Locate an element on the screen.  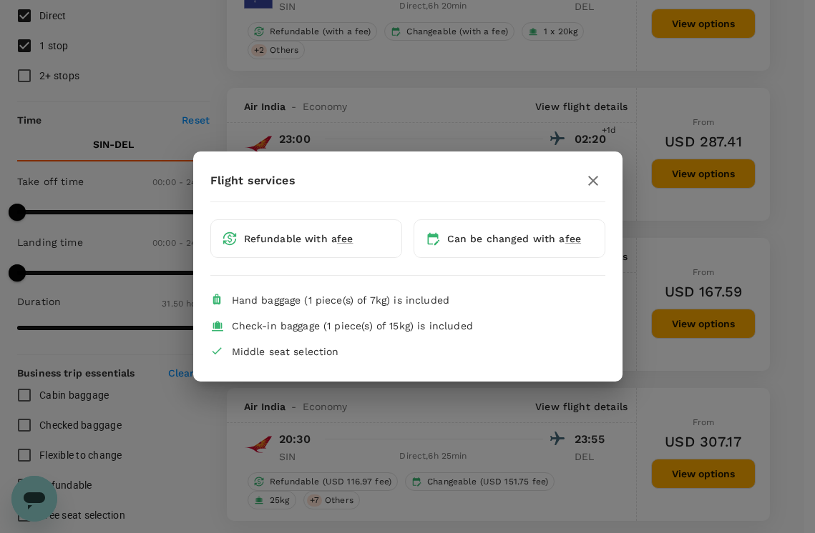
p: Flight services is located at coordinates (252, 181).